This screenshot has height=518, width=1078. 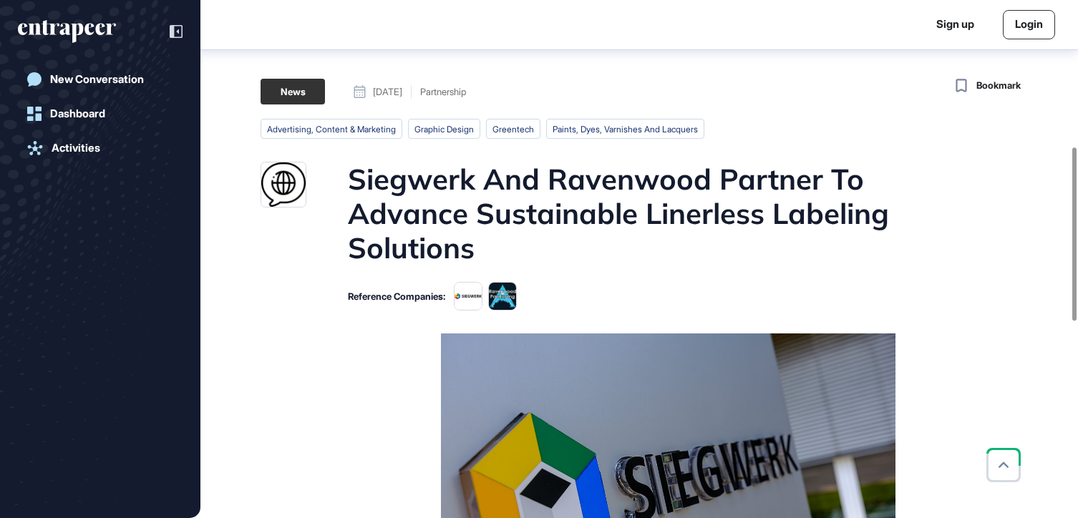 I want to click on div: Reference Companies:, so click(x=397, y=296).